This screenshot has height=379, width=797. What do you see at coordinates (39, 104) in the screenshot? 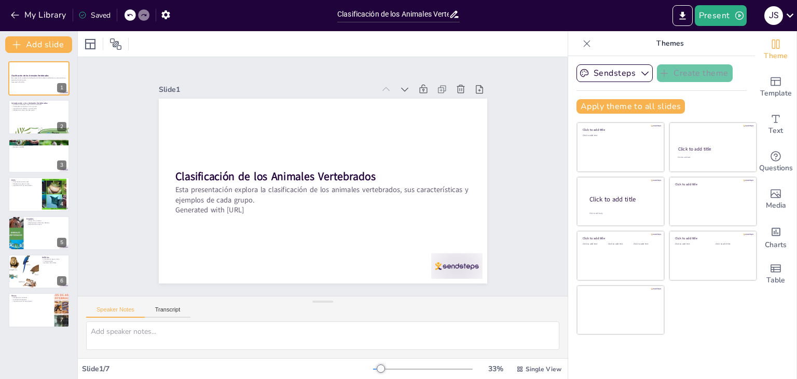
I see `p: Animales vertebrados tienen columna vertebral` at bounding box center [39, 104].